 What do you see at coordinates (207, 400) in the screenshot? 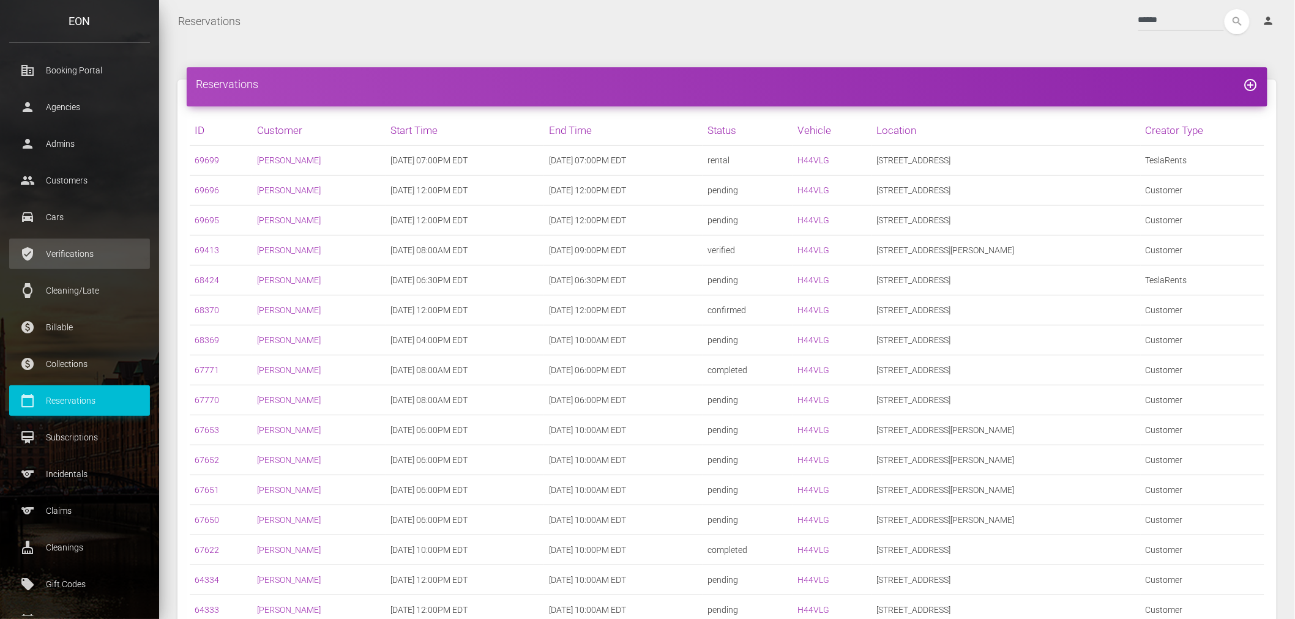
I see `a: 67770` at bounding box center [207, 400].